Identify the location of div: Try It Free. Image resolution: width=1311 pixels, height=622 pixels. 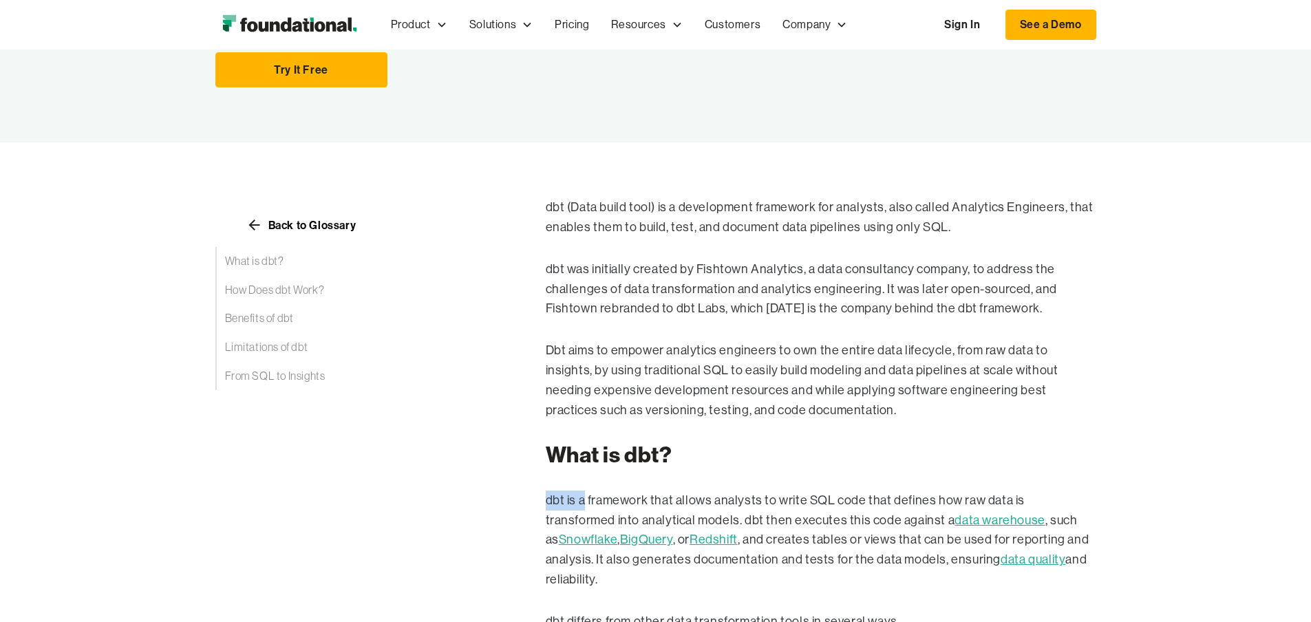
(301, 70).